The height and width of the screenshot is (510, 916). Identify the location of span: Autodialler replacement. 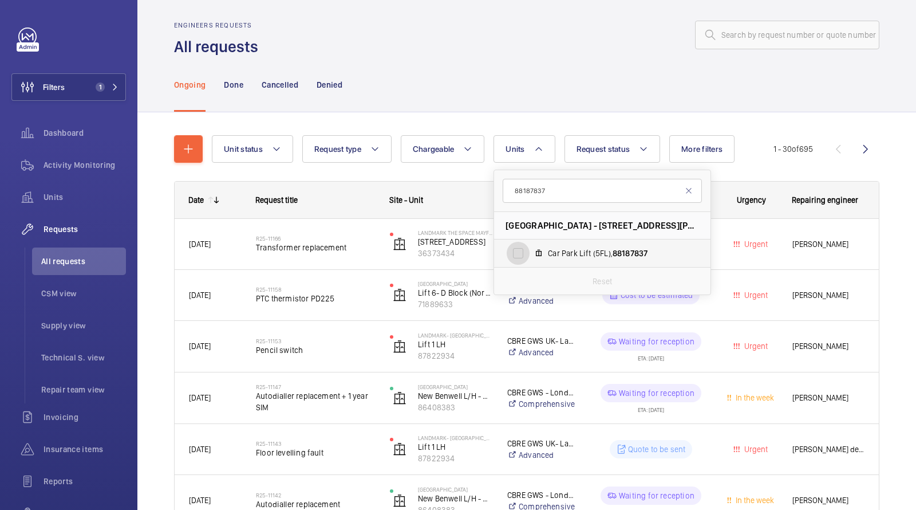
(316, 504).